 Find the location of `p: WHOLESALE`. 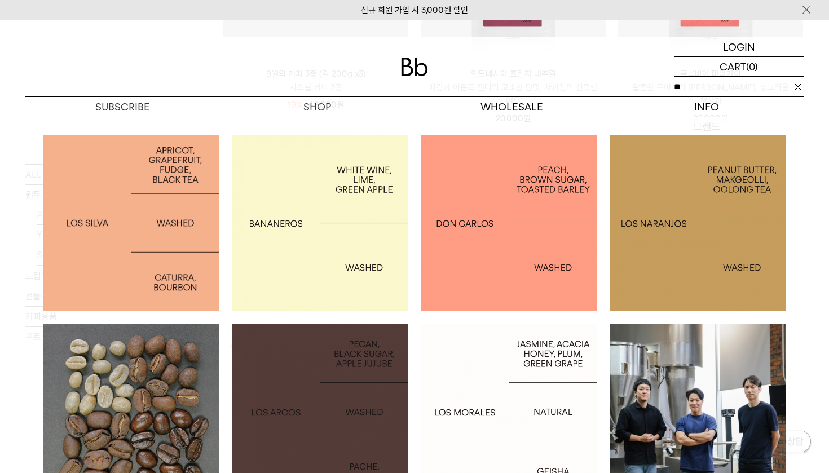

p: WHOLESALE is located at coordinates (511, 107).